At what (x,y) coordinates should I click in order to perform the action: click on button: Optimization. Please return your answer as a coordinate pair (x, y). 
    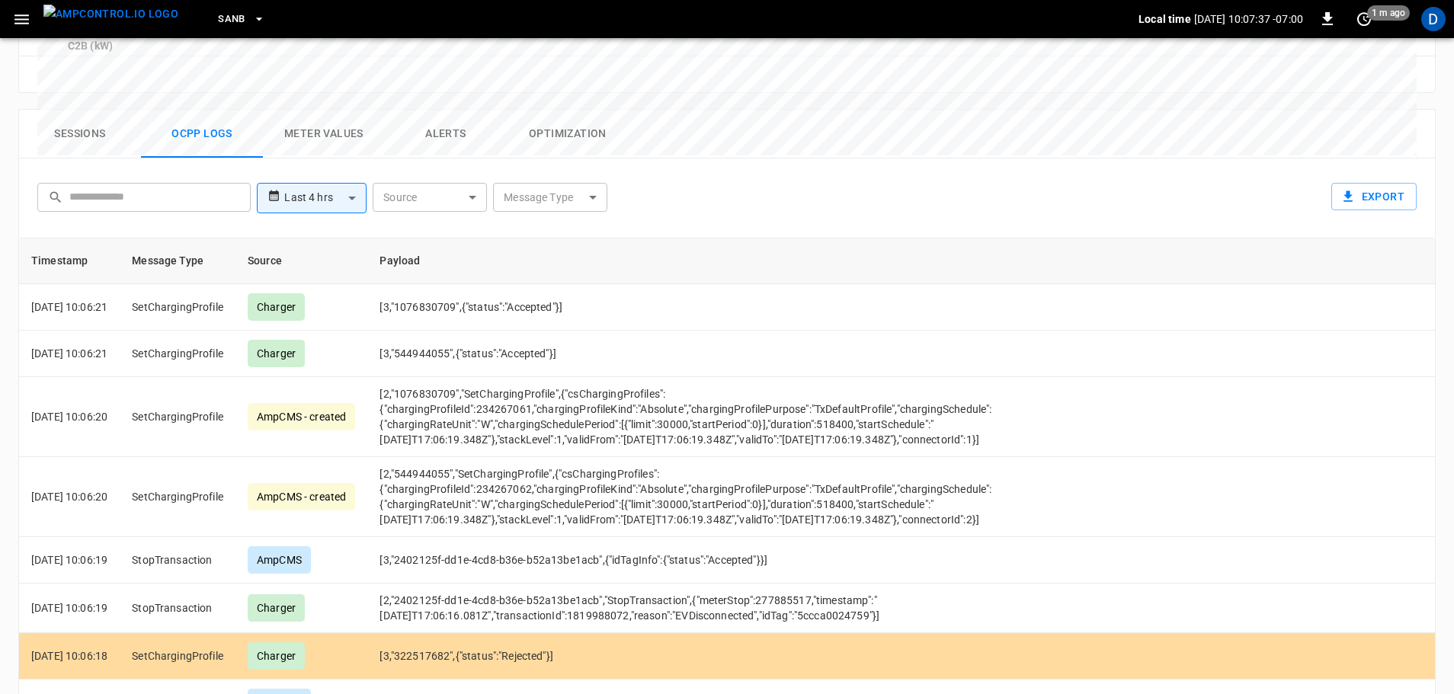
    Looking at the image, I should click on (568, 134).